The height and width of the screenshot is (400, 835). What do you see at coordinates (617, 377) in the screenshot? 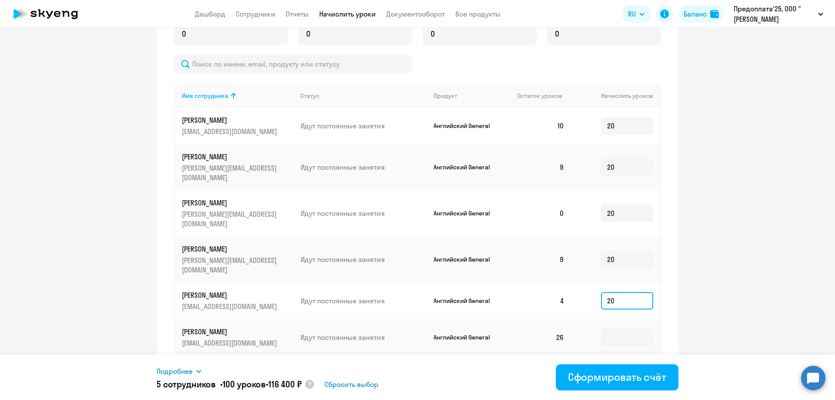
I see `button: Сформировать счёт` at bounding box center [617, 377].